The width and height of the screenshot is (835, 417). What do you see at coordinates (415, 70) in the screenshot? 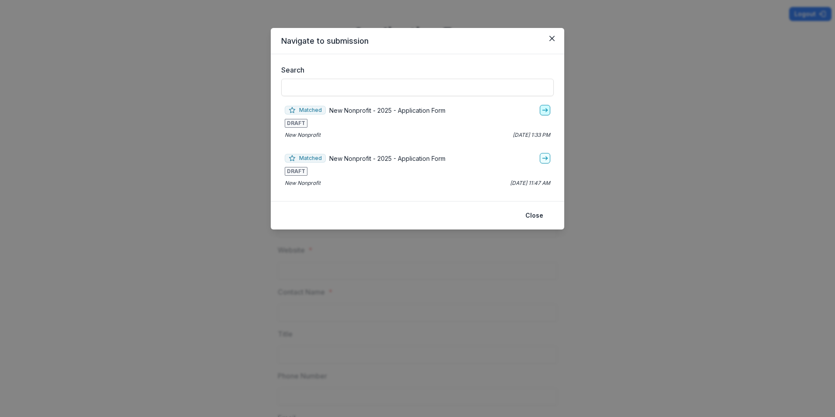
I see `label: Search` at bounding box center [415, 70].